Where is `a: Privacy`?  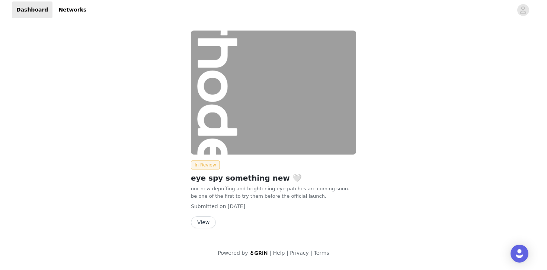 a: Privacy is located at coordinates (299, 253).